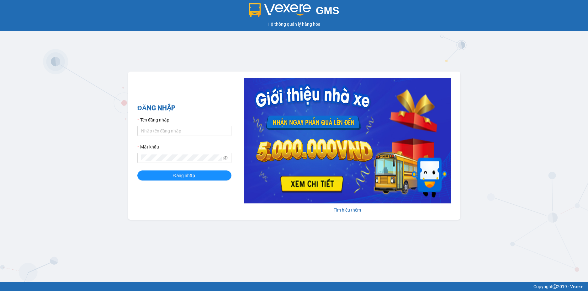 This screenshot has width=588, height=291. I want to click on span: eye-invisible, so click(226, 158).